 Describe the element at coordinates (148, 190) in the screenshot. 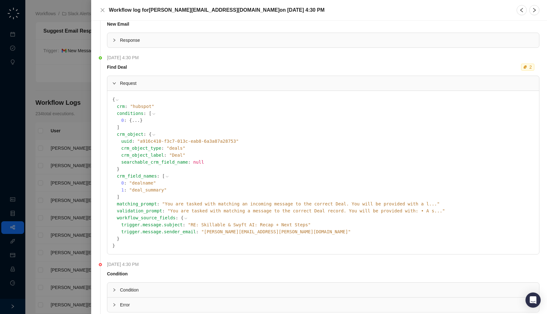

I see `span: " deal_summary "` at that location.